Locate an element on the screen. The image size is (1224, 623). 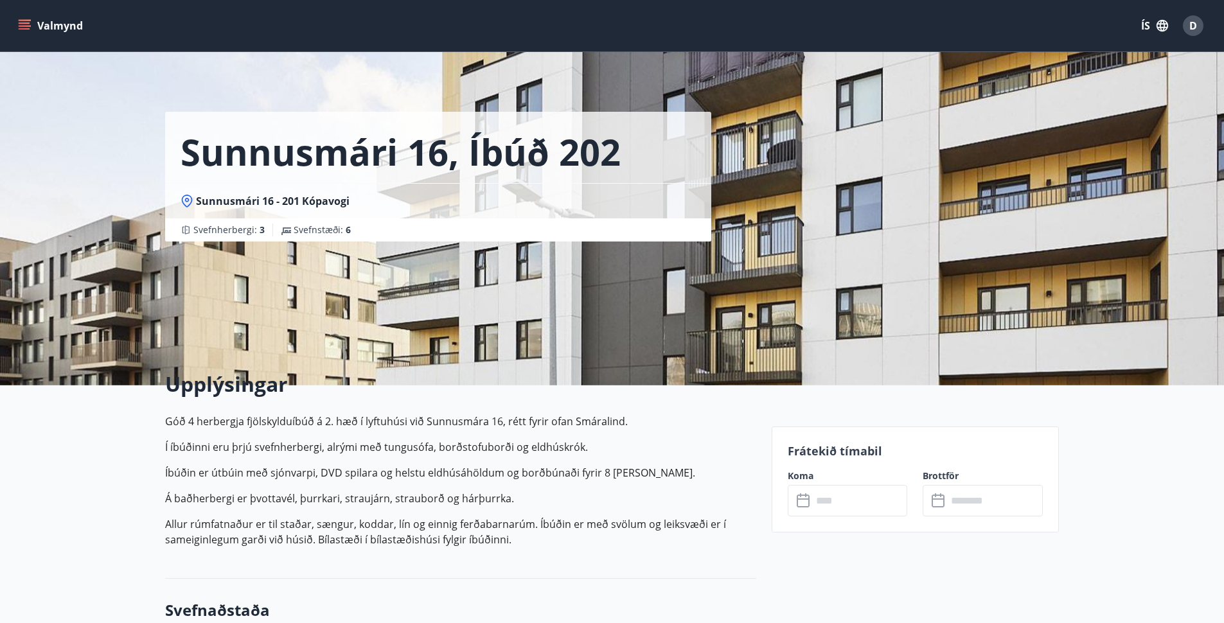
label: Brottför is located at coordinates (982, 476).